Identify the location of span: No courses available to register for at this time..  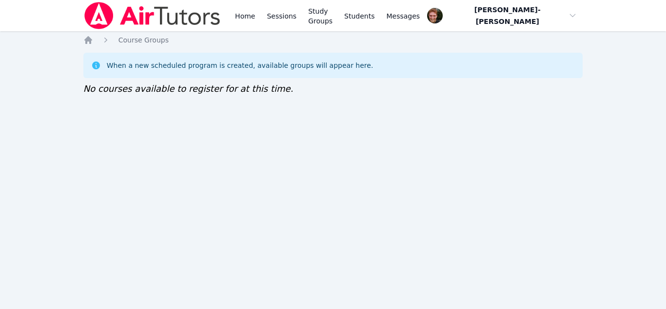
(188, 88).